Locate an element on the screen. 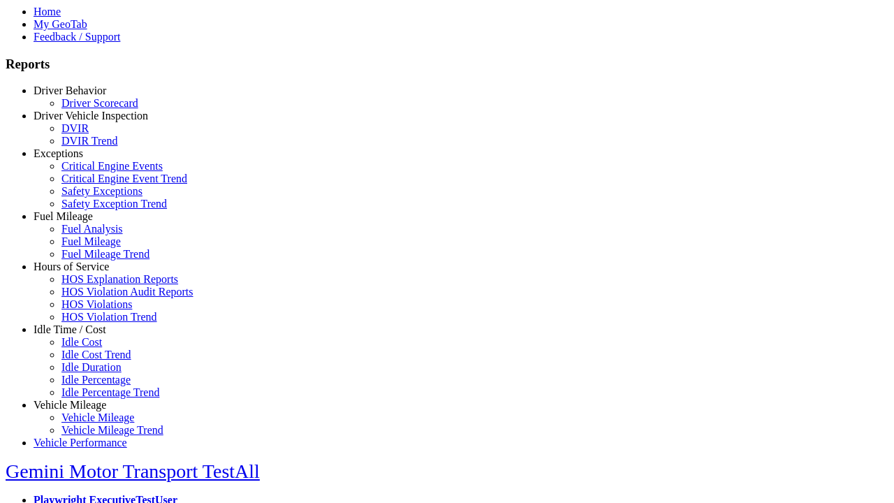 Image resolution: width=894 pixels, height=503 pixels. a: Feedback / Support is located at coordinates (77, 36).